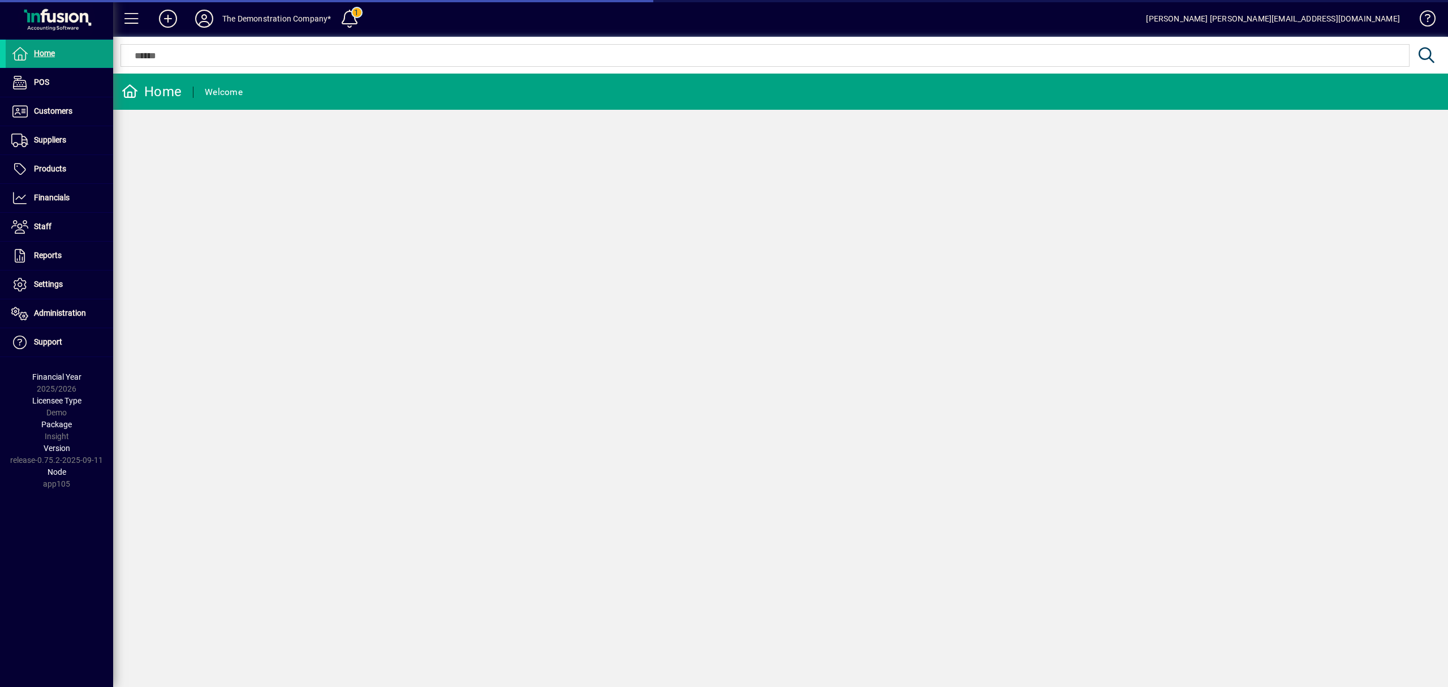  I want to click on a: Financials, so click(59, 198).